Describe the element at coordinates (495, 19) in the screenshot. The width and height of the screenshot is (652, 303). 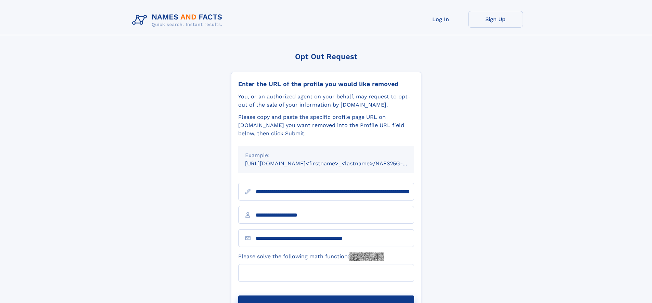
I see `a: Sign Up` at that location.